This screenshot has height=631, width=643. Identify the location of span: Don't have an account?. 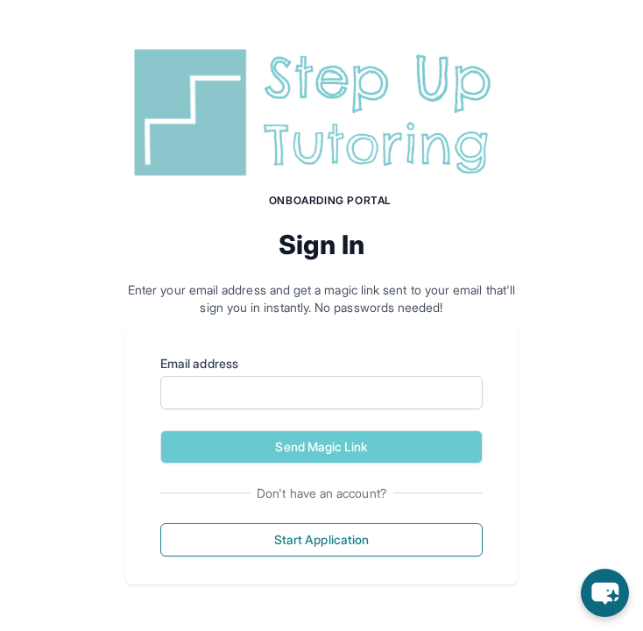
(322, 493).